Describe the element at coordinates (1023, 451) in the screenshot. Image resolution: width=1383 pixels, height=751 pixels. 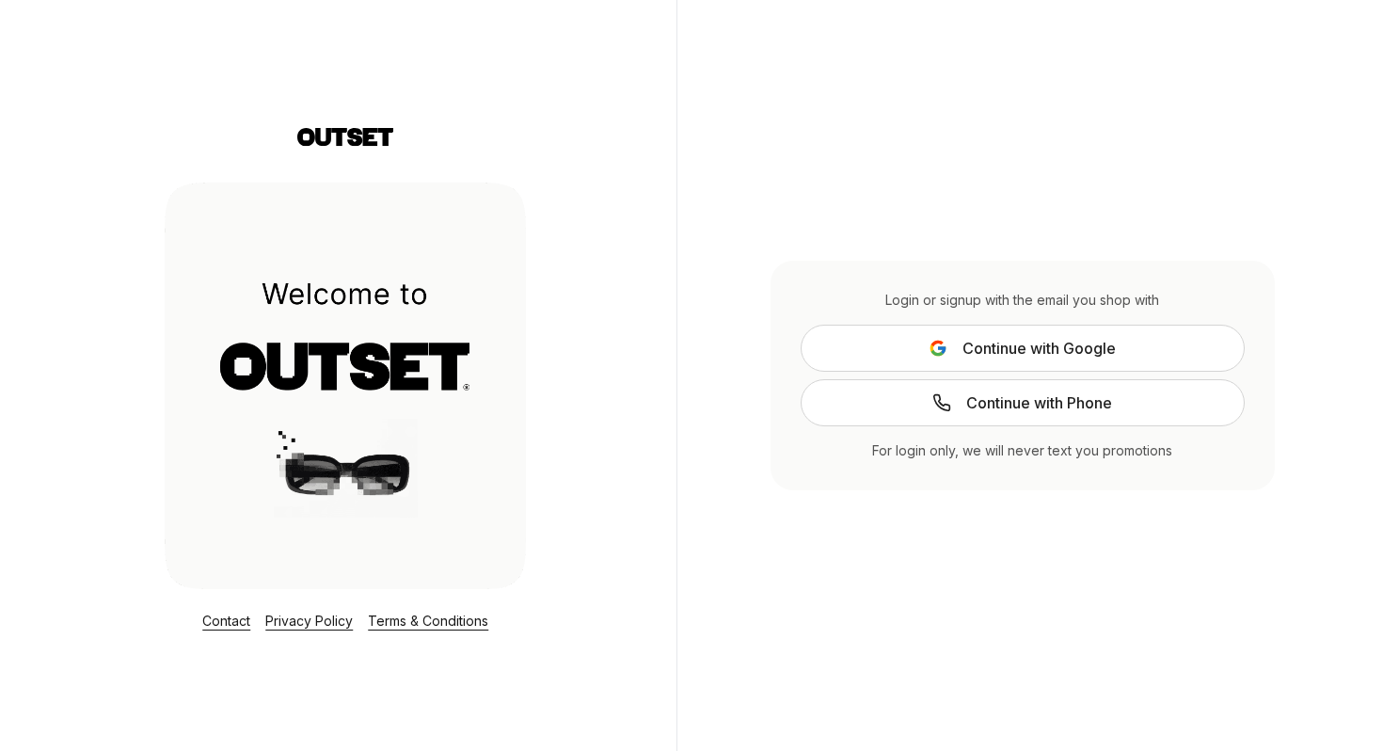
I see `div: For login only, we will never text you promotions` at that location.